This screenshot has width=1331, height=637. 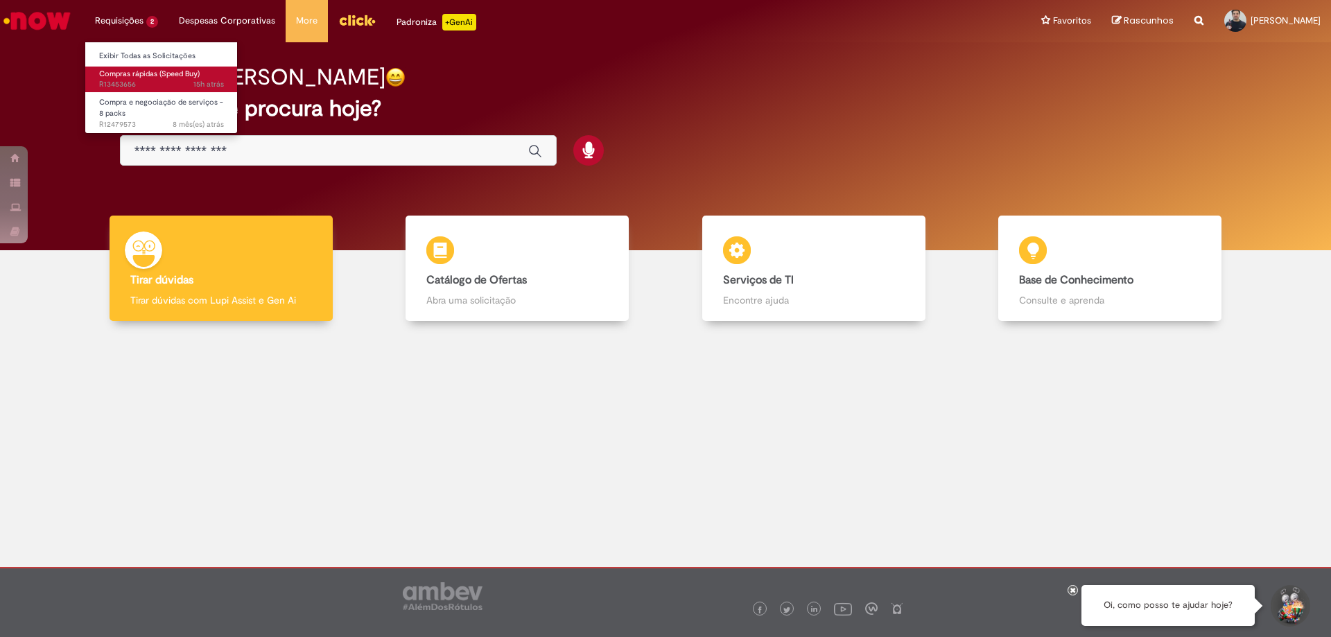 What do you see at coordinates (843, 609) in the screenshot?
I see `img: logo_footer_youtube.png` at bounding box center [843, 609].